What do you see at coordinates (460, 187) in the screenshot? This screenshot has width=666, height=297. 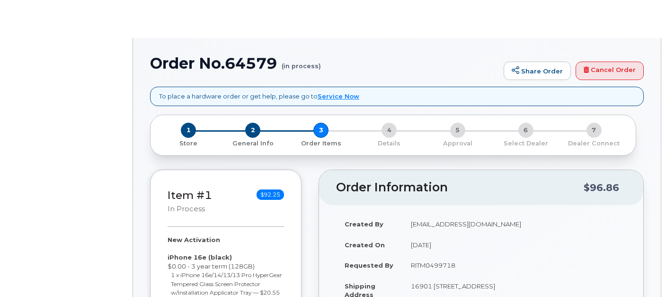 I see `h2: Order Information` at bounding box center [460, 187].